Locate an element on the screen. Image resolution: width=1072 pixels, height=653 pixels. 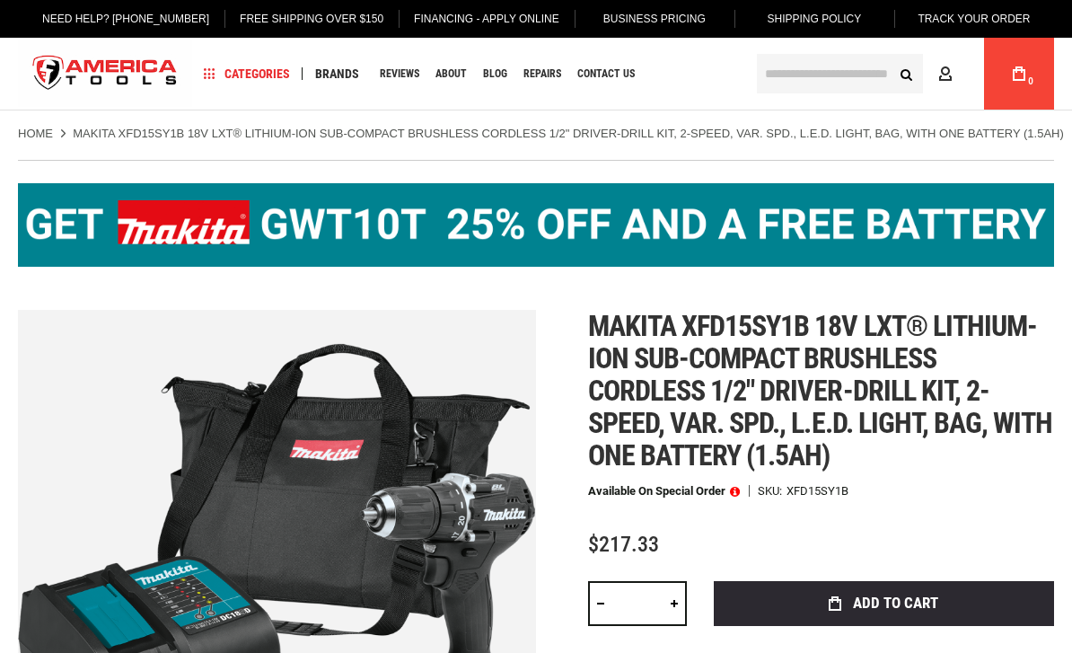
a: Repairs is located at coordinates (542, 74).